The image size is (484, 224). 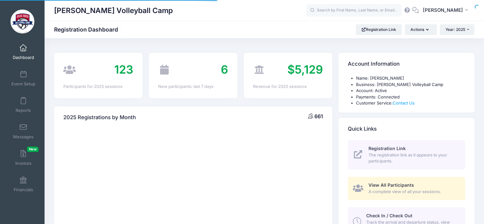 What do you see at coordinates (193, 86) in the screenshot?
I see `div: New participants: last 7 days` at bounding box center [193, 86].